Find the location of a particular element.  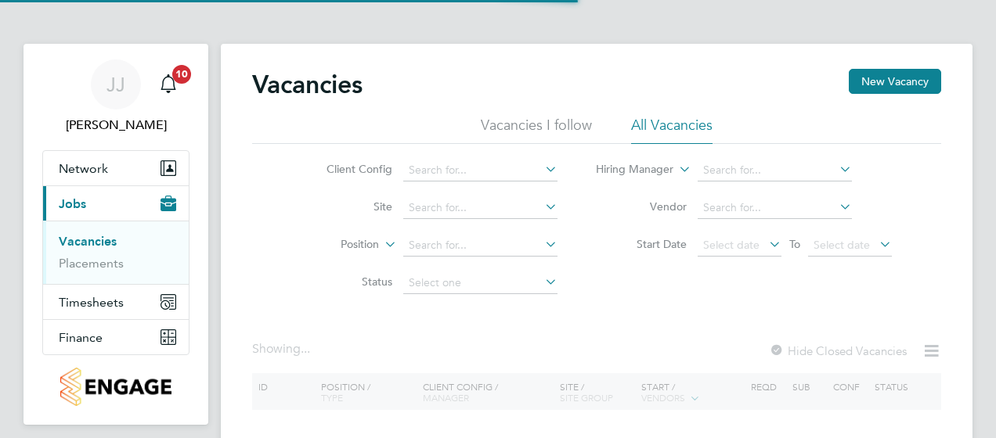

a: Go to home page is located at coordinates (116, 387).